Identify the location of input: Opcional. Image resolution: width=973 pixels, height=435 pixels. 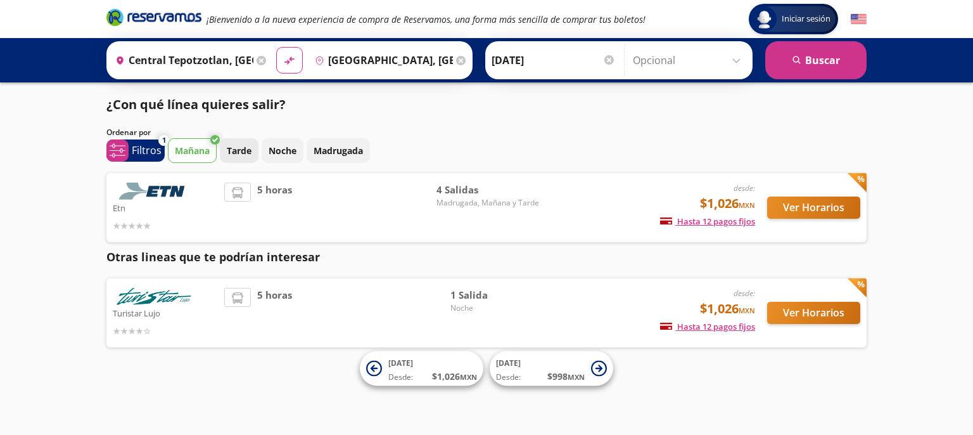
(689, 60).